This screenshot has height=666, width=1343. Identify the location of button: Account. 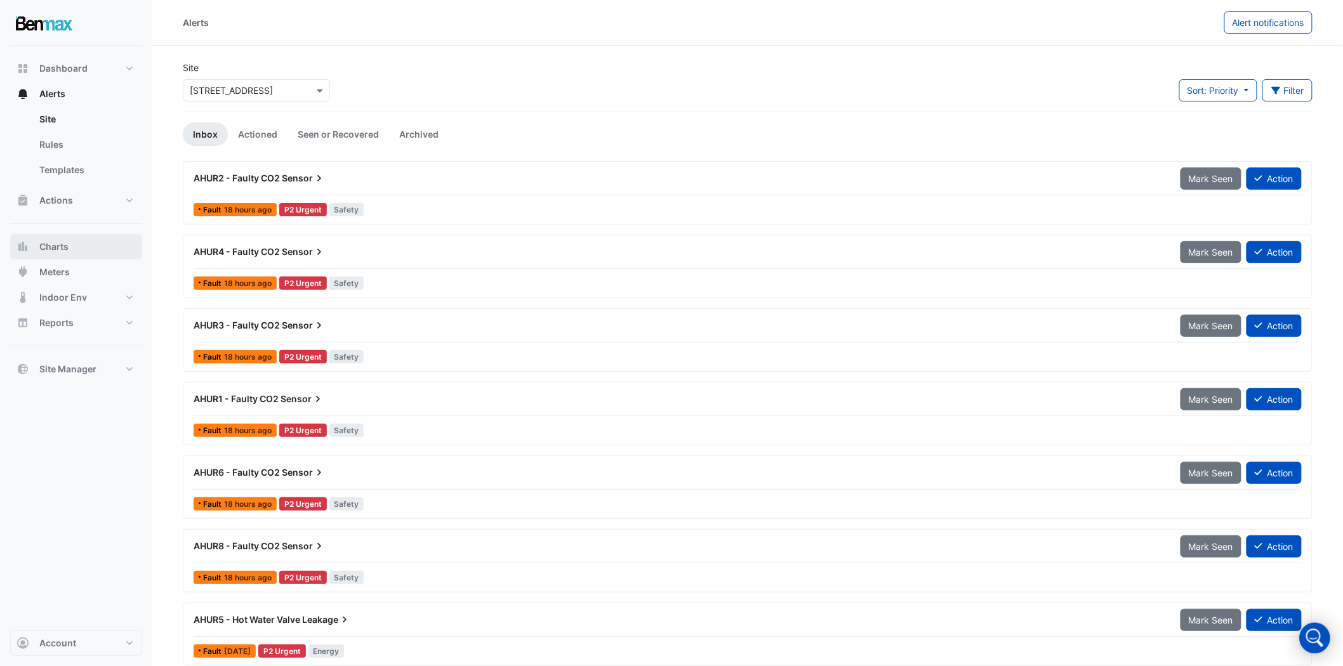
(76, 644).